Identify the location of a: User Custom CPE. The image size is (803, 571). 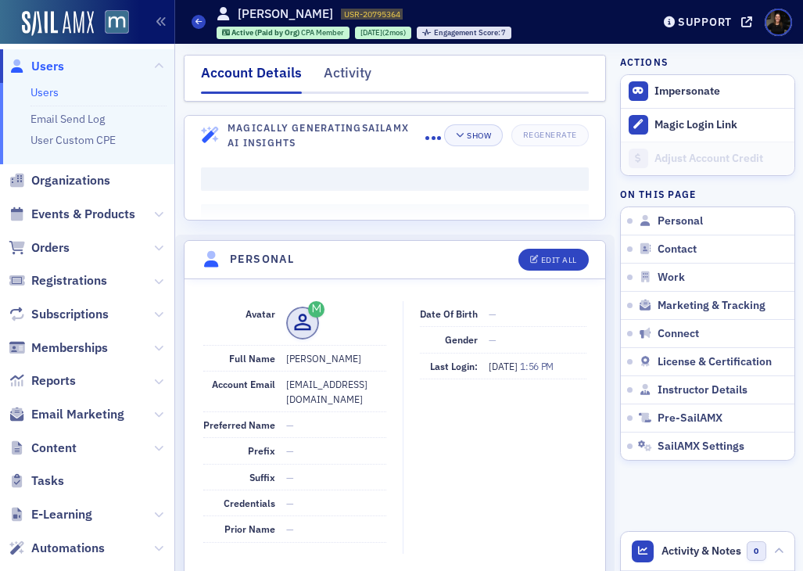
(73, 140).